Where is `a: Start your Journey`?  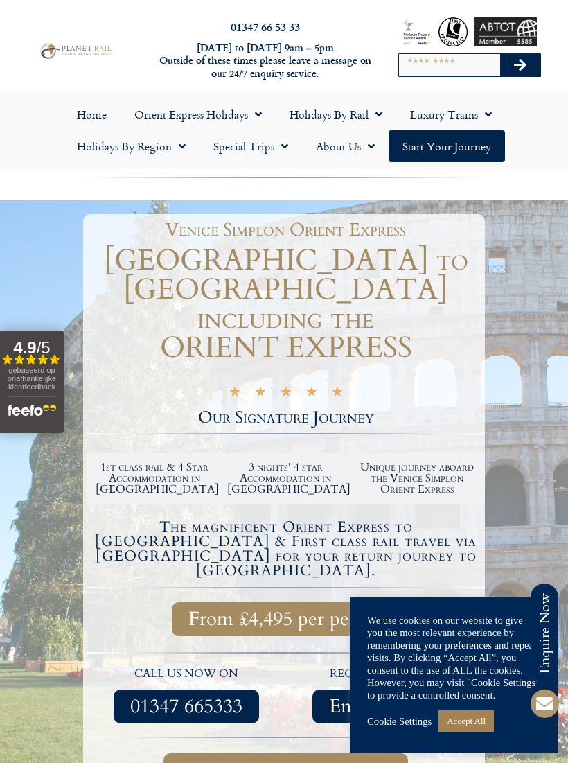 a: Start your Journey is located at coordinates (447, 146).